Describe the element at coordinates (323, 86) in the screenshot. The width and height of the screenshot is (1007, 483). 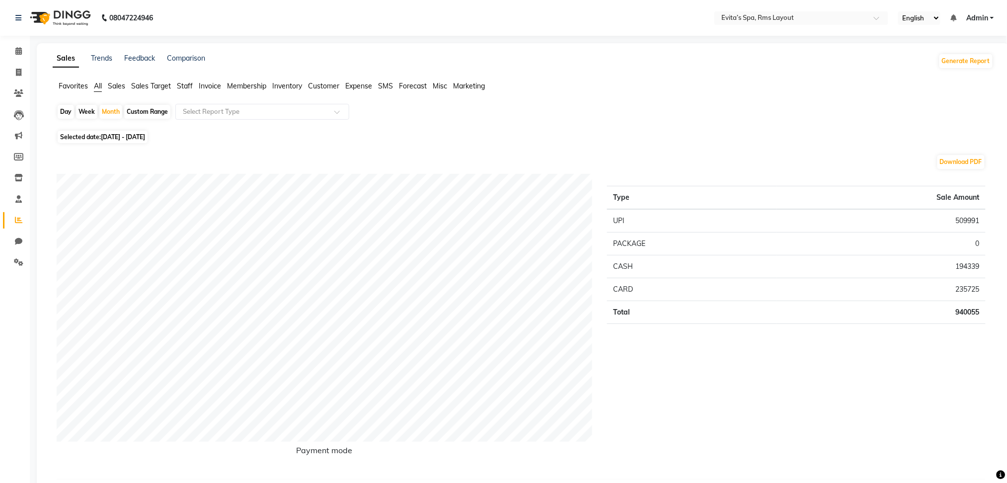
I see `span: Customer` at that location.